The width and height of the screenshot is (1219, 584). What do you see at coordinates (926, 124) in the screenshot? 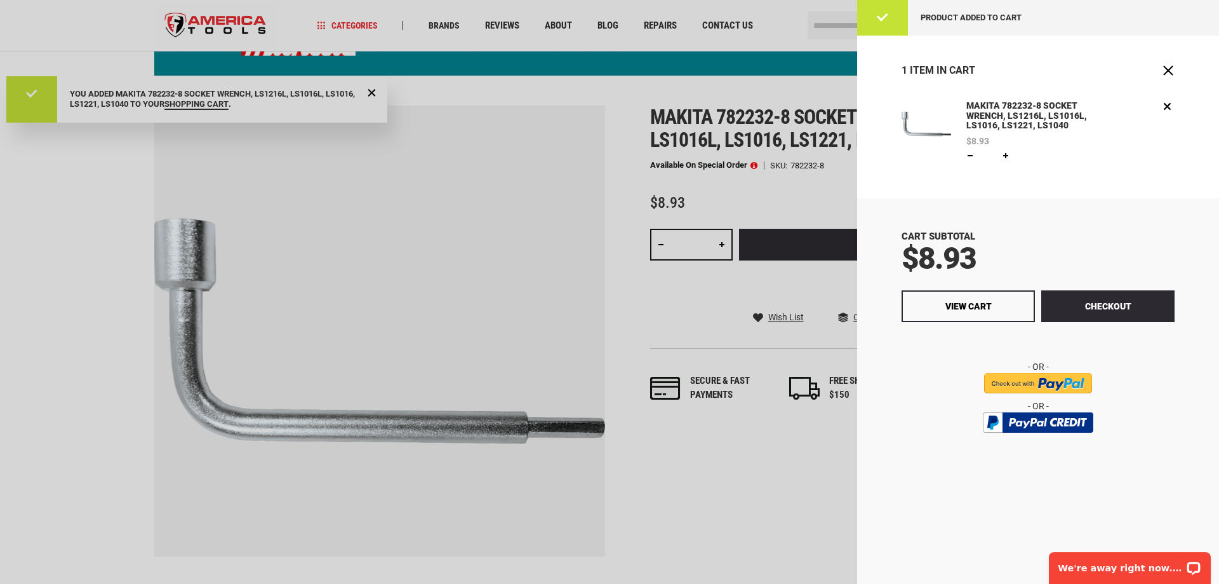
I see `img: MAKITA 782232-8 SOCKET WRENCH, LS1216L, LS1016L, LS1016, LS1221, LS1040` at bounding box center [926, 124].